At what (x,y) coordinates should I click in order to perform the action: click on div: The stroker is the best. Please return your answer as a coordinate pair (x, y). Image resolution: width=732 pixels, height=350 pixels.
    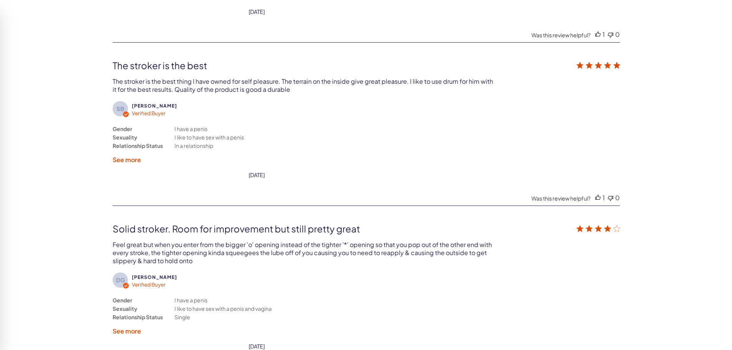
    Looking at the image, I should click on (316, 65).